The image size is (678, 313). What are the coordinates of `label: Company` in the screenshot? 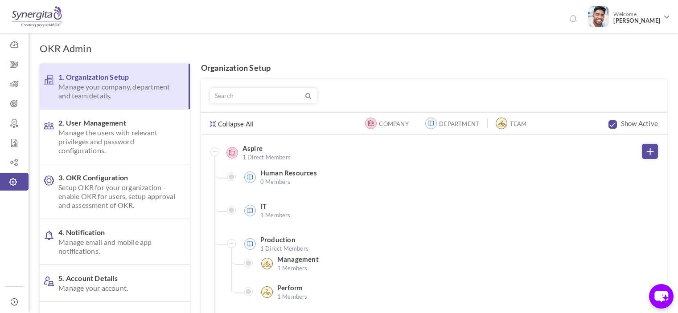 It's located at (393, 124).